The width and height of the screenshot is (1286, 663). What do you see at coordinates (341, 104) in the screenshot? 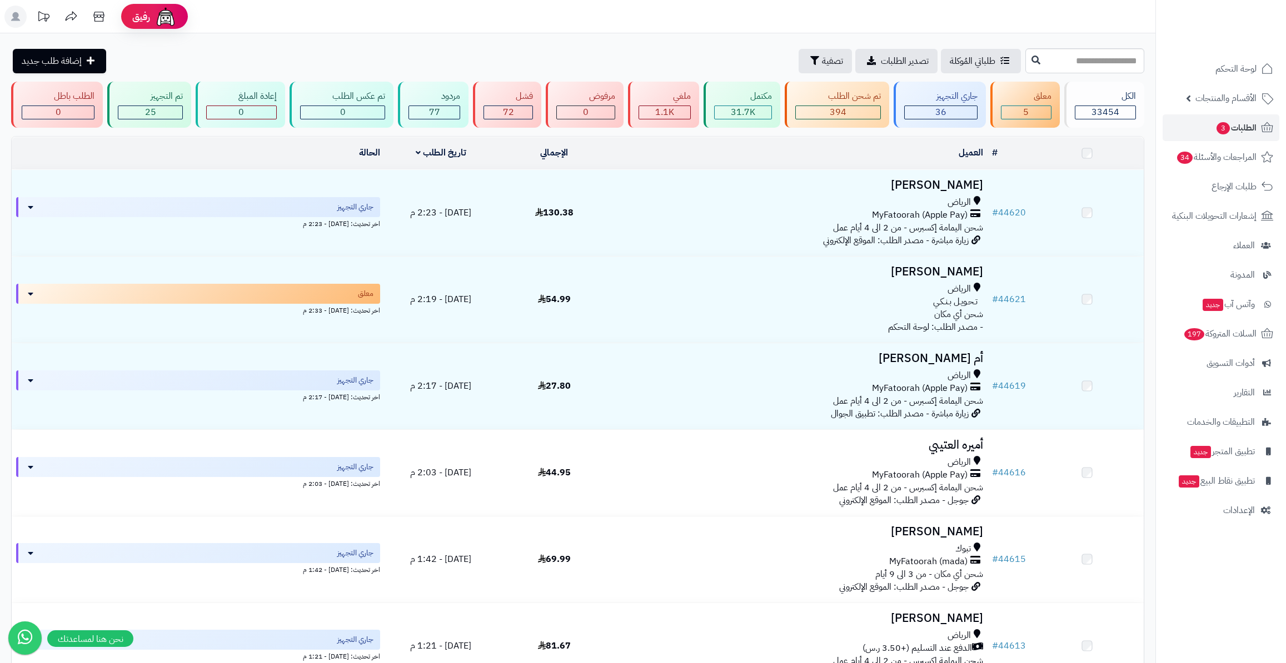
I see `a: تم عكس الطلب 0` at bounding box center [341, 104].